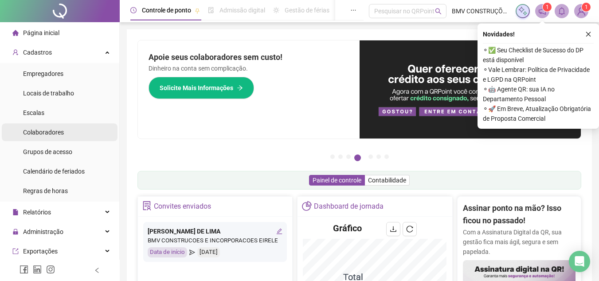 The image size is (599, 281). Describe the element at coordinates (51, 269) in the screenshot. I see `span: instagram` at that location.